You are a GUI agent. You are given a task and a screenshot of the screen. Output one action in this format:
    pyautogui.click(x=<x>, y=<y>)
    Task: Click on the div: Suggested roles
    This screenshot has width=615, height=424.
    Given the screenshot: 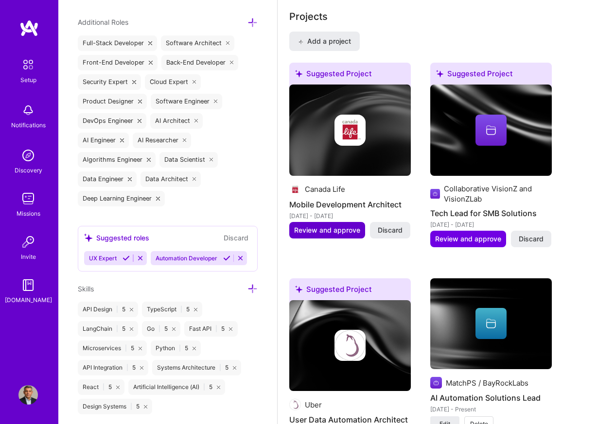 What is the action you would take?
    pyautogui.click(x=117, y=238)
    